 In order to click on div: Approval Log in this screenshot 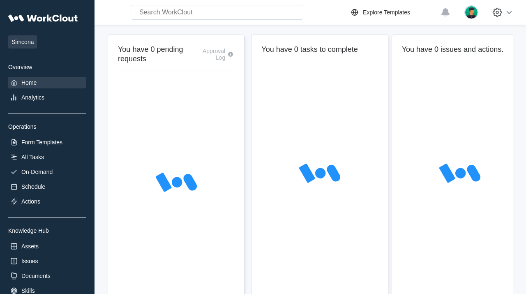, I will do `click(211, 54)`.